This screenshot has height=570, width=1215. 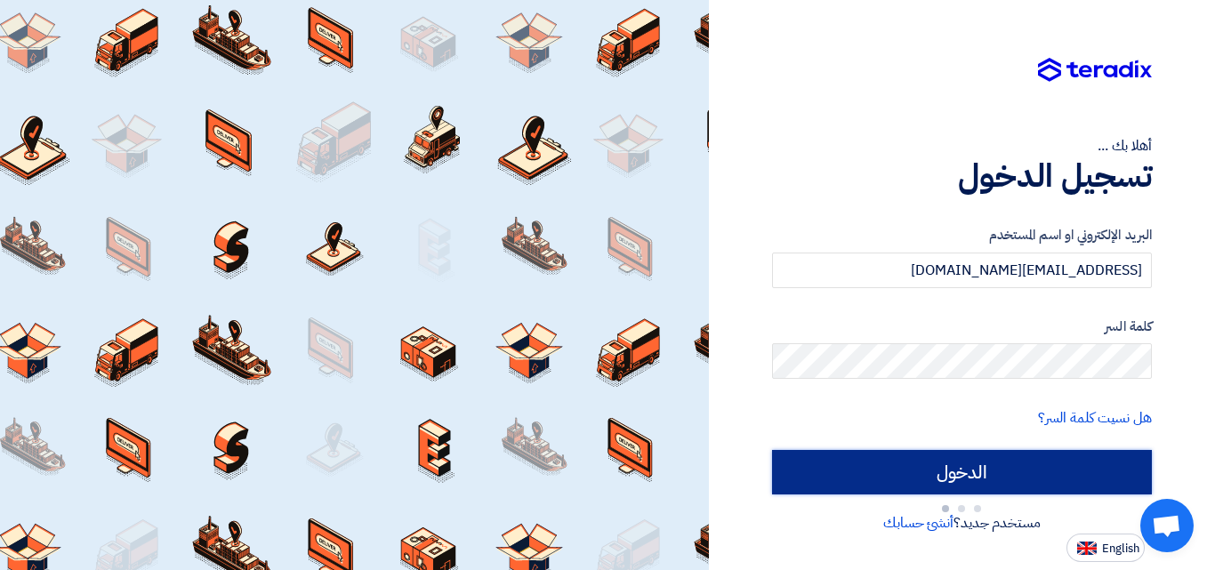 What do you see at coordinates (961, 176) in the screenshot?
I see `h1: تسجيل الدخول` at bounding box center [961, 176].